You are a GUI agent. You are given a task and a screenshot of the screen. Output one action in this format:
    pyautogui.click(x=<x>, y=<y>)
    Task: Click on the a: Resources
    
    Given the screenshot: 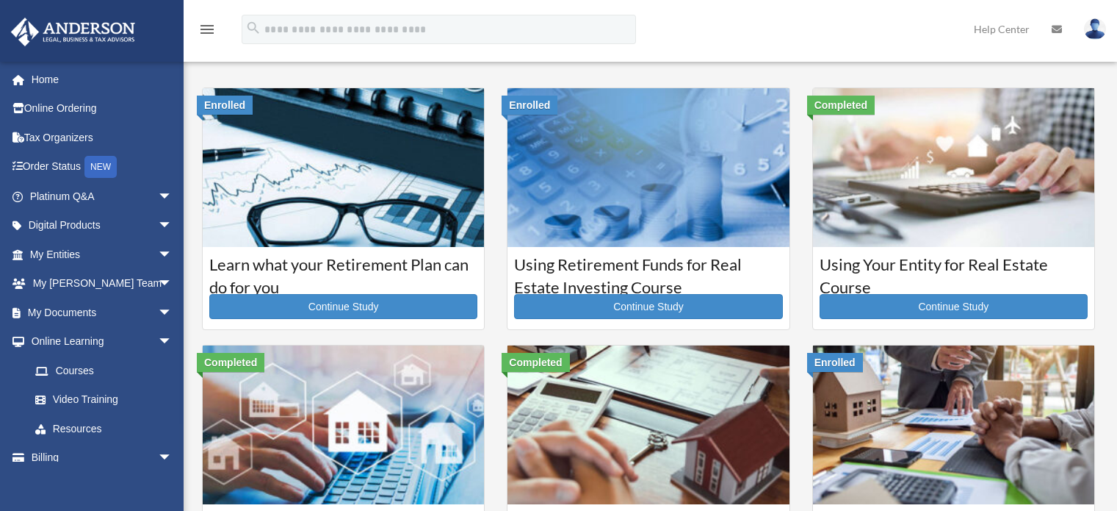 What is the action you would take?
    pyautogui.click(x=107, y=428)
    